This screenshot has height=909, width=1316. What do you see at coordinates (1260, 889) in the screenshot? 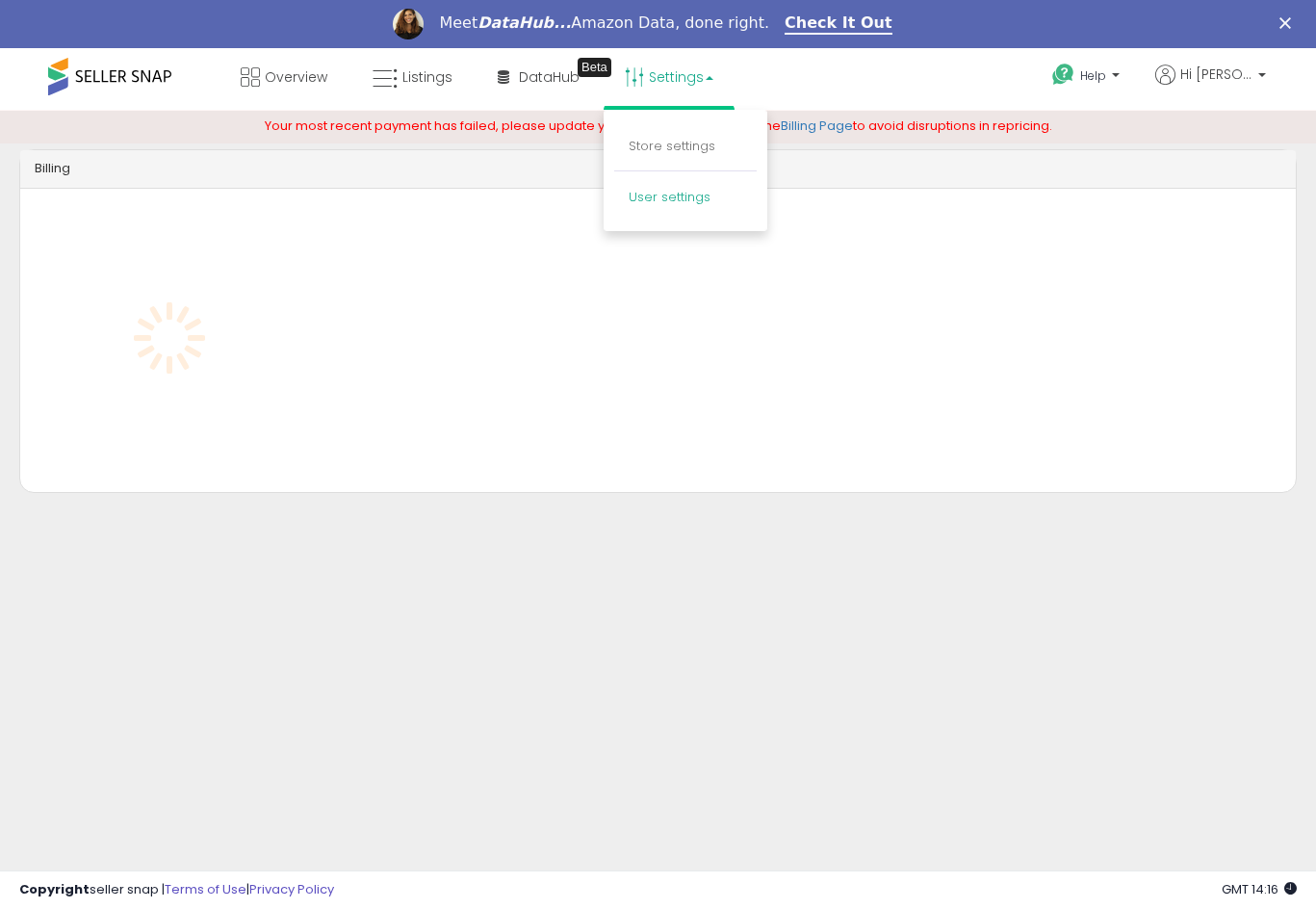
I see `span: 2025-09-14 14:16 GMT` at bounding box center [1260, 889].